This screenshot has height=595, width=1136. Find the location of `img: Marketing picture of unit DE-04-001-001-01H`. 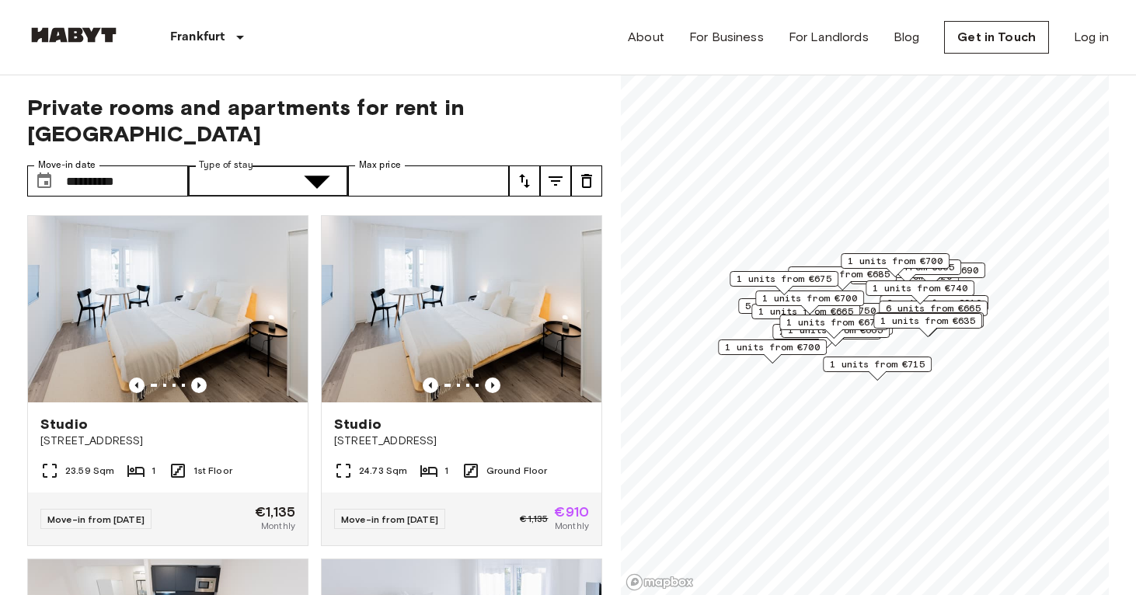

img: Marketing picture of unit DE-04-001-001-01H is located at coordinates (462, 309).